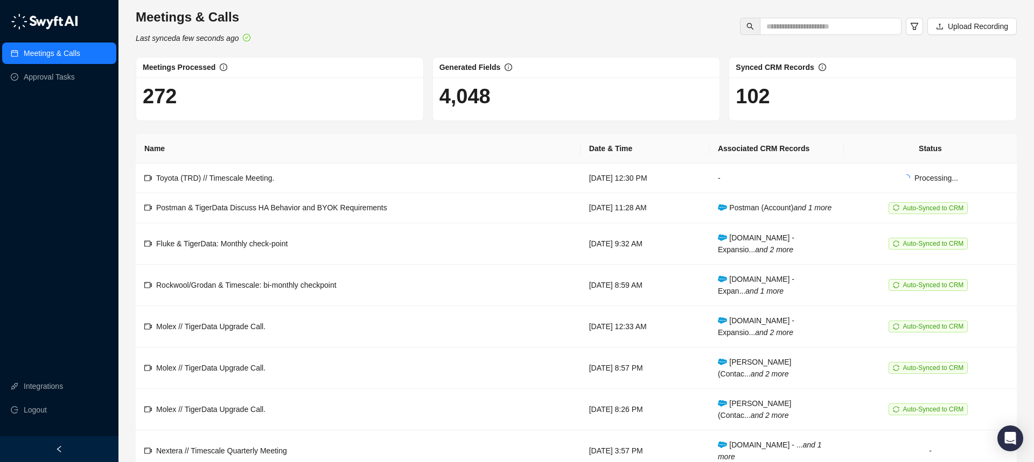 This screenshot has height=462, width=1034. Describe the element at coordinates (246, 285) in the screenshot. I see `span: Rockwool/Grodan & Timescale: bi-monthly checkpoint` at that location.